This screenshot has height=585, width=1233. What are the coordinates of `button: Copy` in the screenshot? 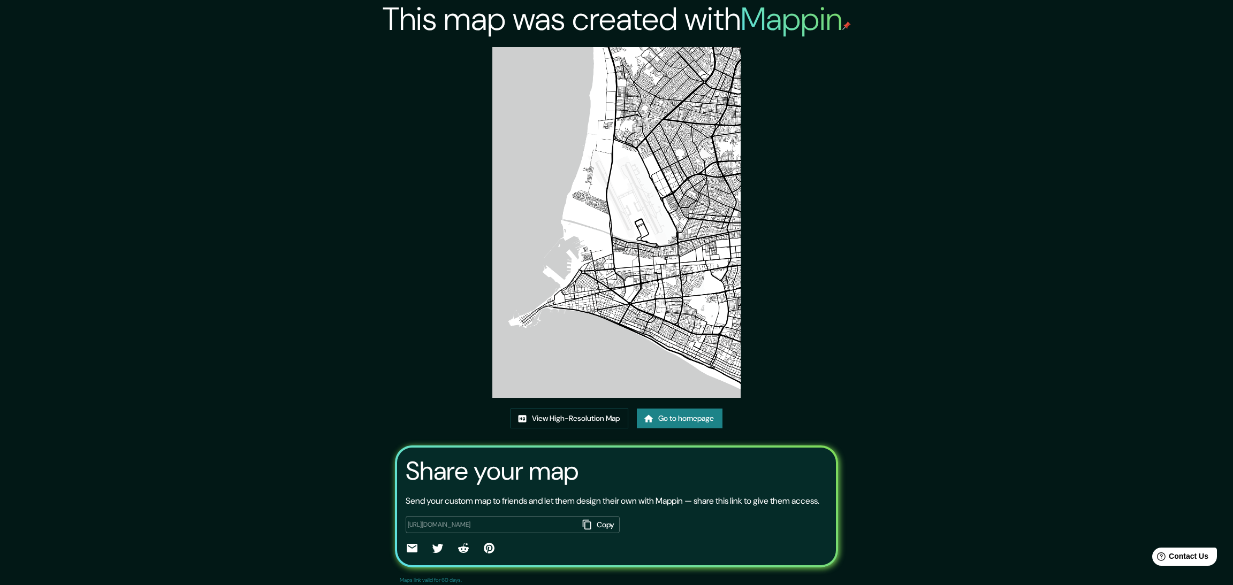 It's located at (599, 525).